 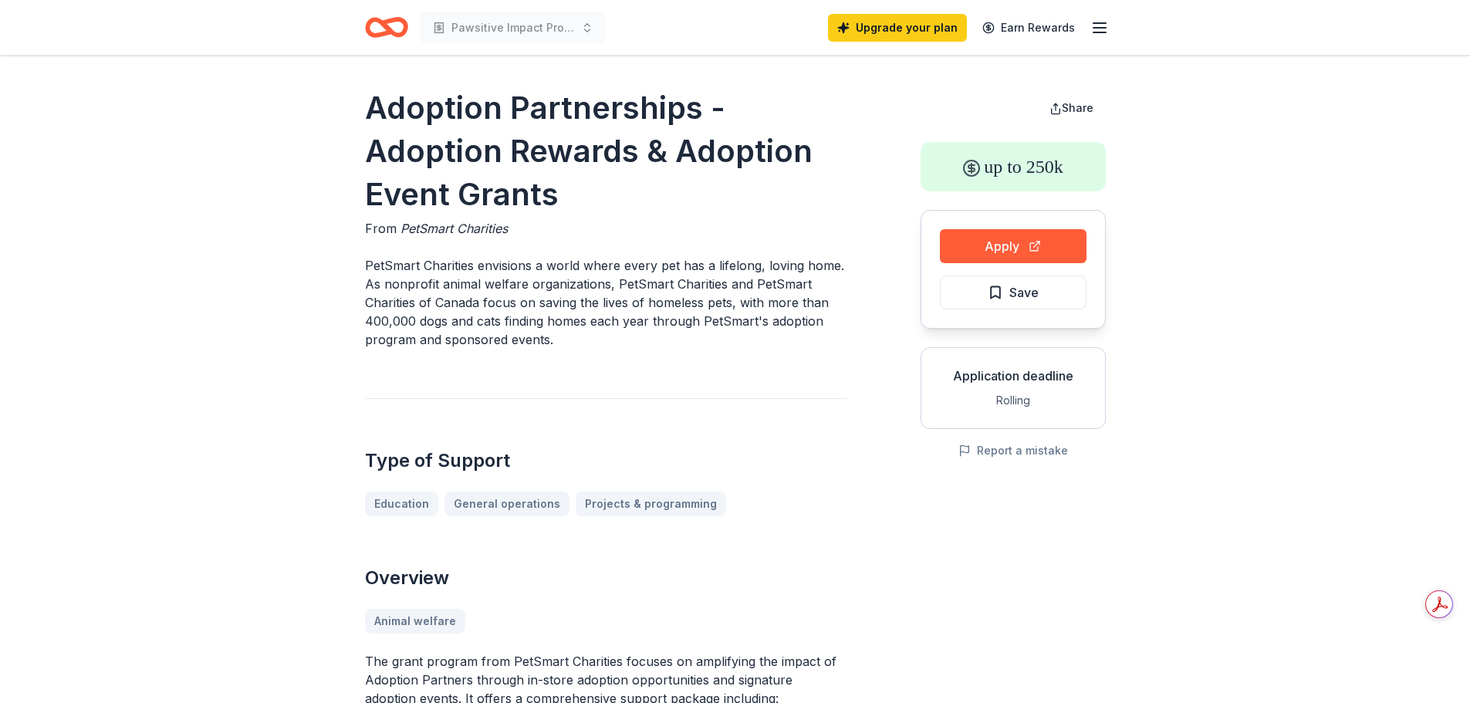 What do you see at coordinates (1029, 28) in the screenshot?
I see `a: Earn Rewards` at bounding box center [1029, 28].